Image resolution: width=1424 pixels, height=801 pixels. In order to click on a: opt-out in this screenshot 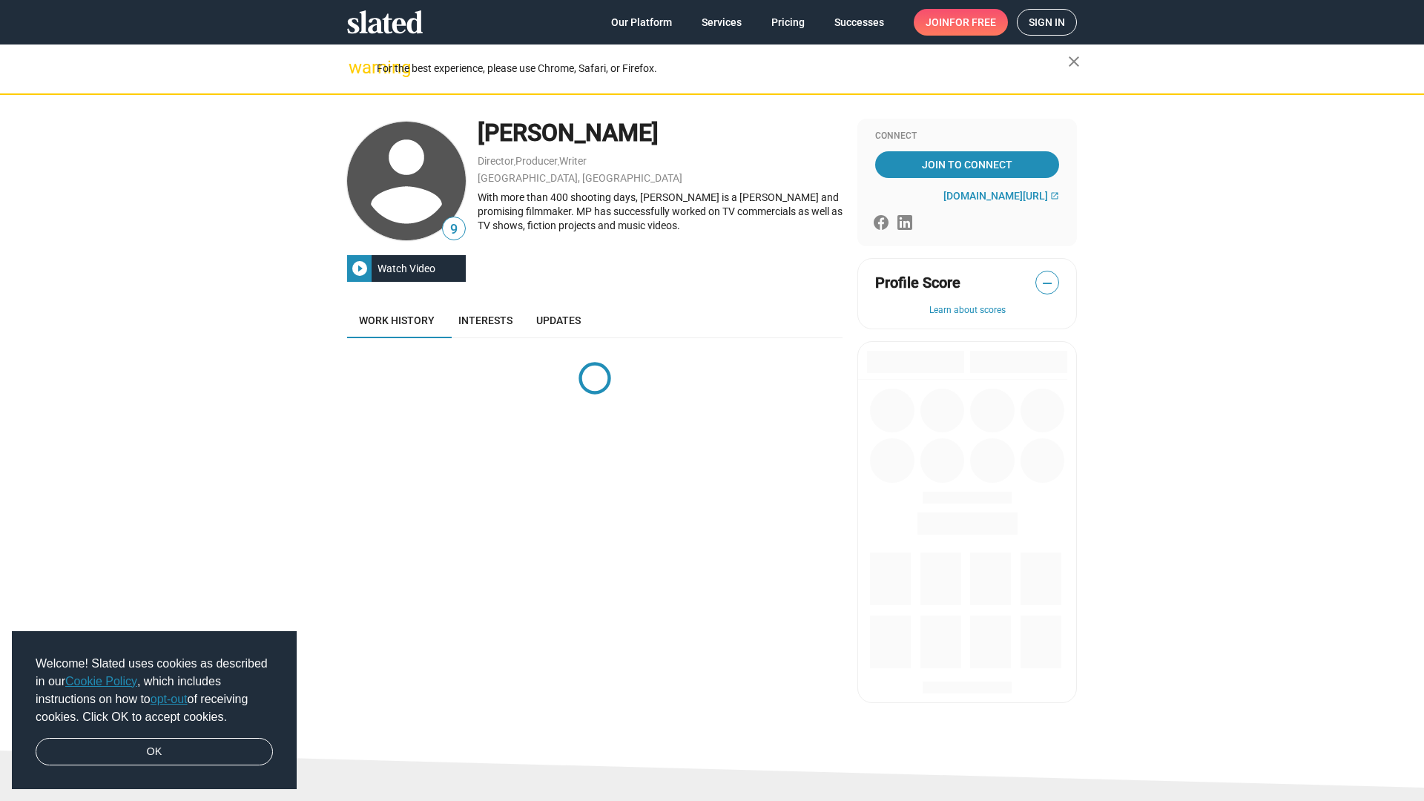, I will do `click(169, 699)`.